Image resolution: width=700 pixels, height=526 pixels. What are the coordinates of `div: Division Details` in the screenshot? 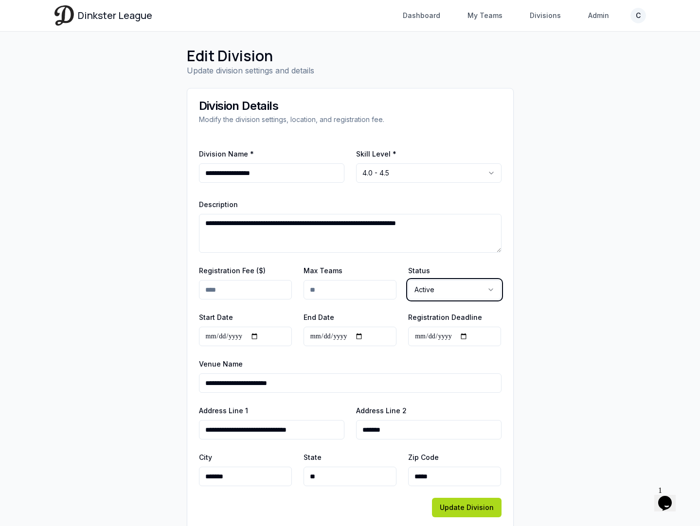 It's located at (350, 106).